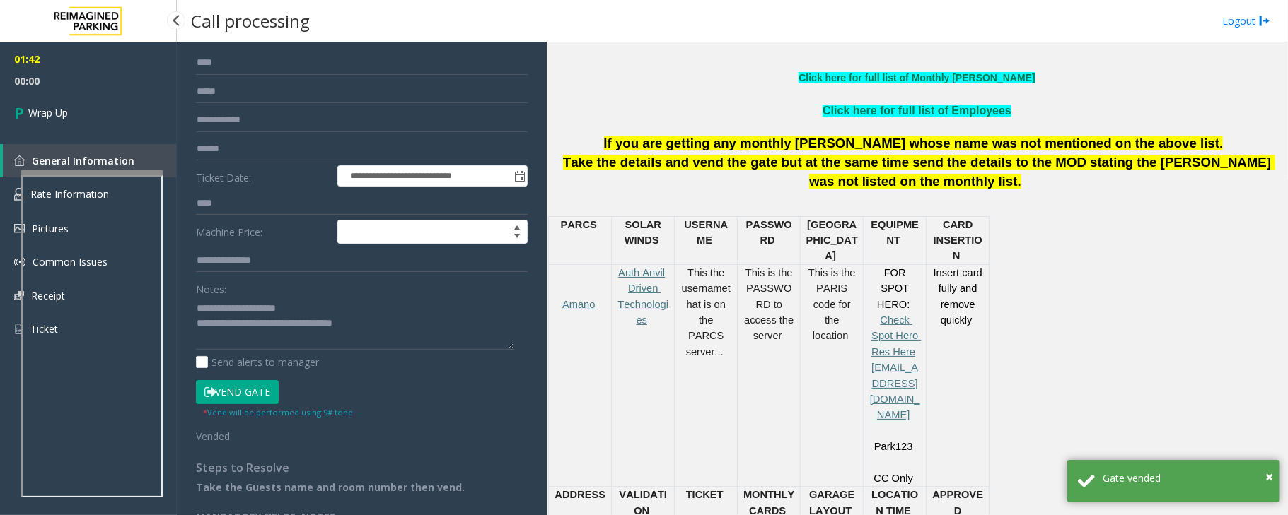  Describe the element at coordinates (896, 336) in the screenshot. I see `a: Check Spot Hero Res Here` at that location.